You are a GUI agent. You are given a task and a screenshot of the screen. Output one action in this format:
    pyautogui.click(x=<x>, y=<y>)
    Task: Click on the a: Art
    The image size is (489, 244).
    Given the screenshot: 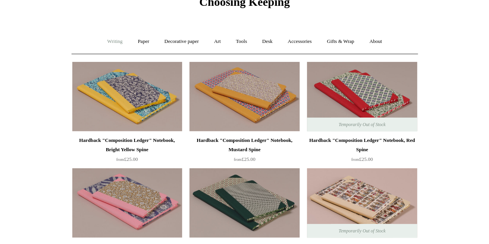 What is the action you would take?
    pyautogui.click(x=217, y=41)
    